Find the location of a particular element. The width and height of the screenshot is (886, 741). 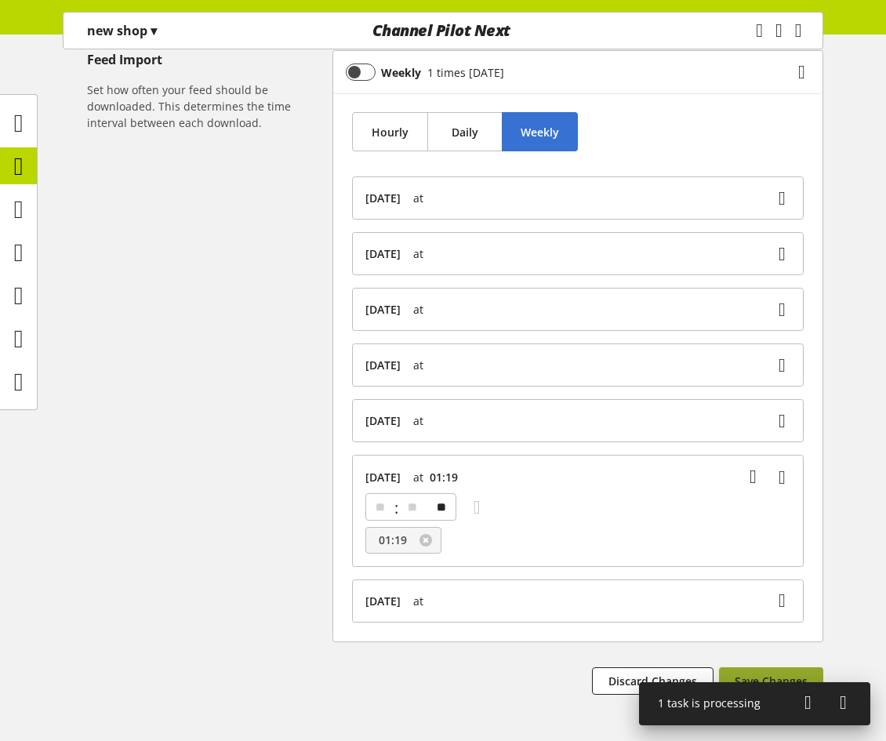

span: Save Changes is located at coordinates (771, 680).